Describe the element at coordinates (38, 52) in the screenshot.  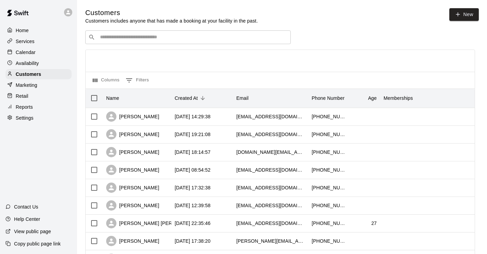
I see `div: Calendar` at that location.